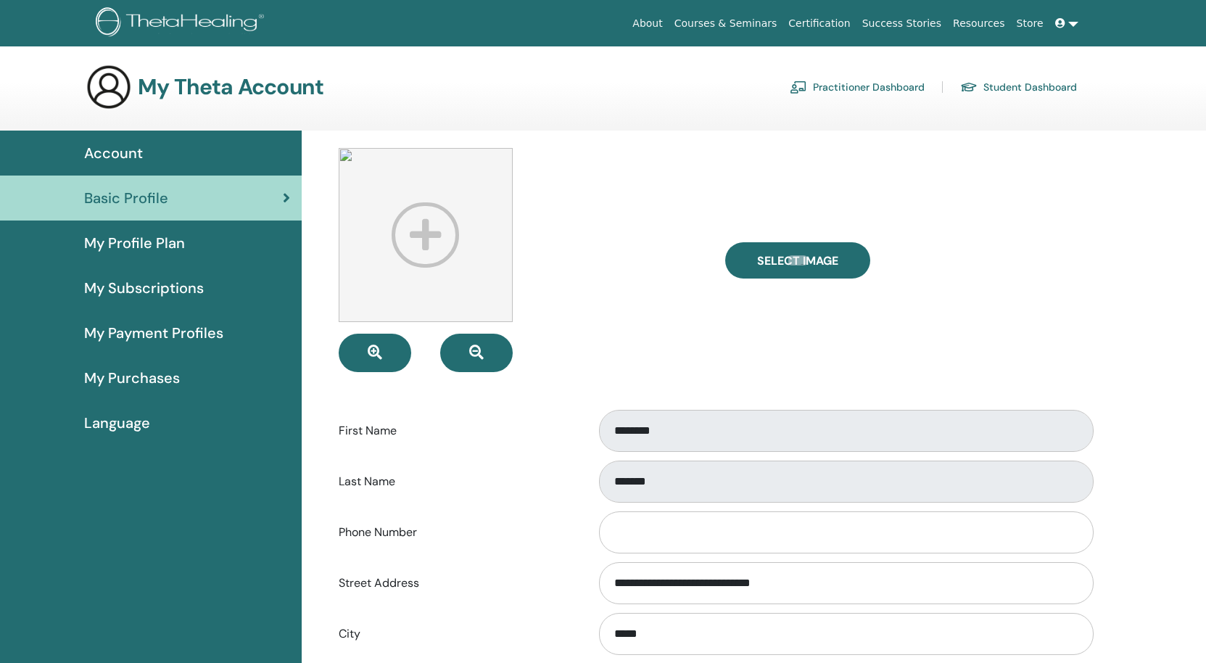  What do you see at coordinates (902, 23) in the screenshot?
I see `a: Success Stories` at bounding box center [902, 23].